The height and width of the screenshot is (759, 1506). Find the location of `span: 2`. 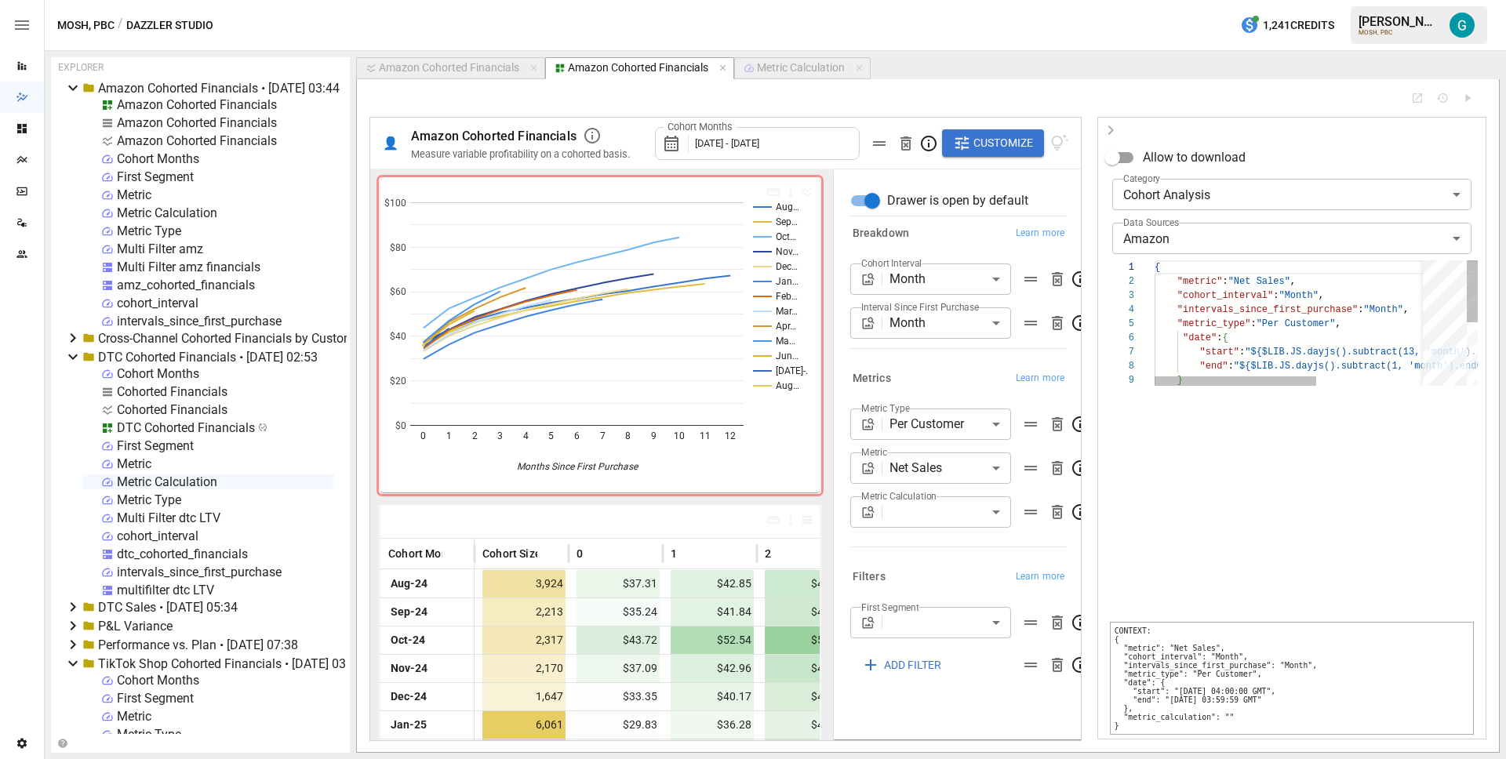

span: 2 is located at coordinates (768, 554).